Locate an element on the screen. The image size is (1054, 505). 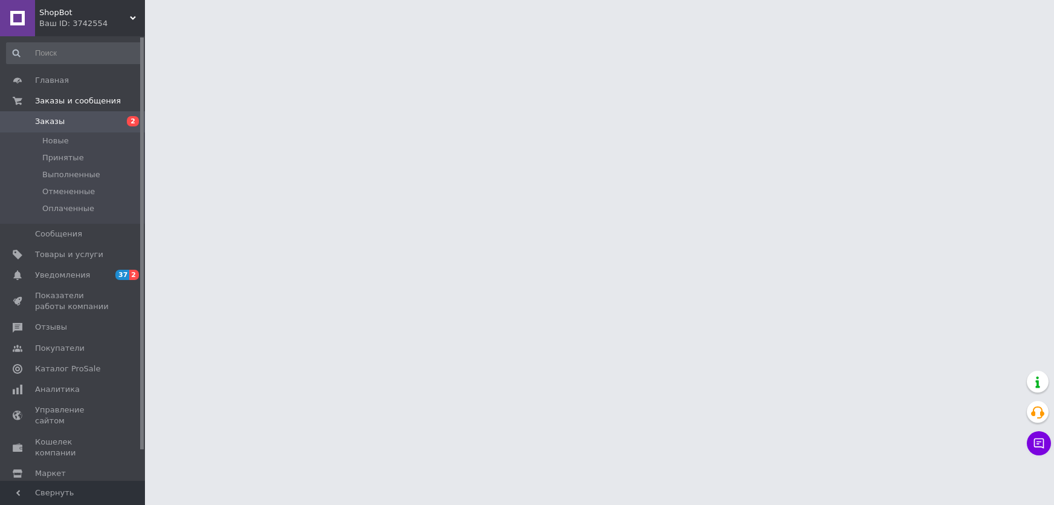
span: Уведомления is located at coordinates (62, 275).